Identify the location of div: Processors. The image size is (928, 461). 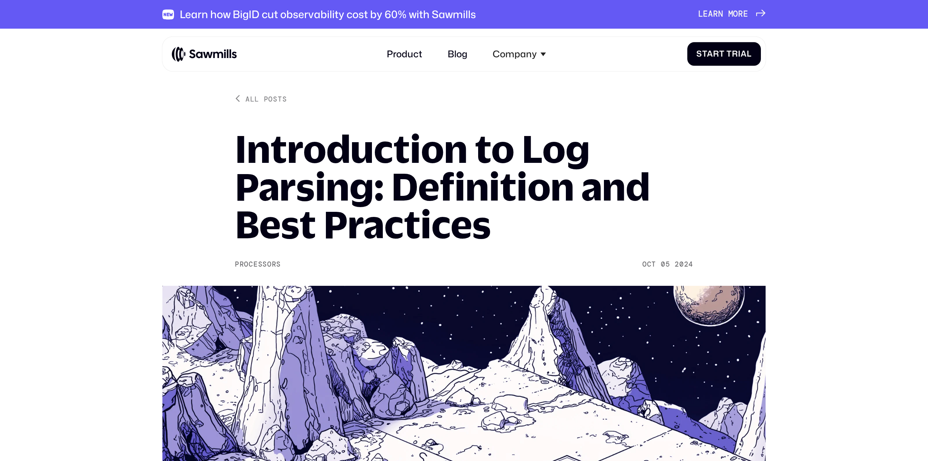
(258, 264).